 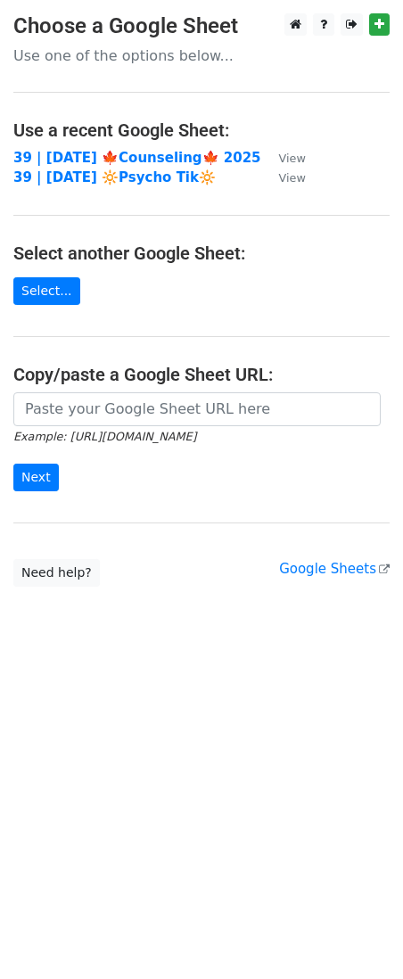 I want to click on input: Next, so click(x=36, y=477).